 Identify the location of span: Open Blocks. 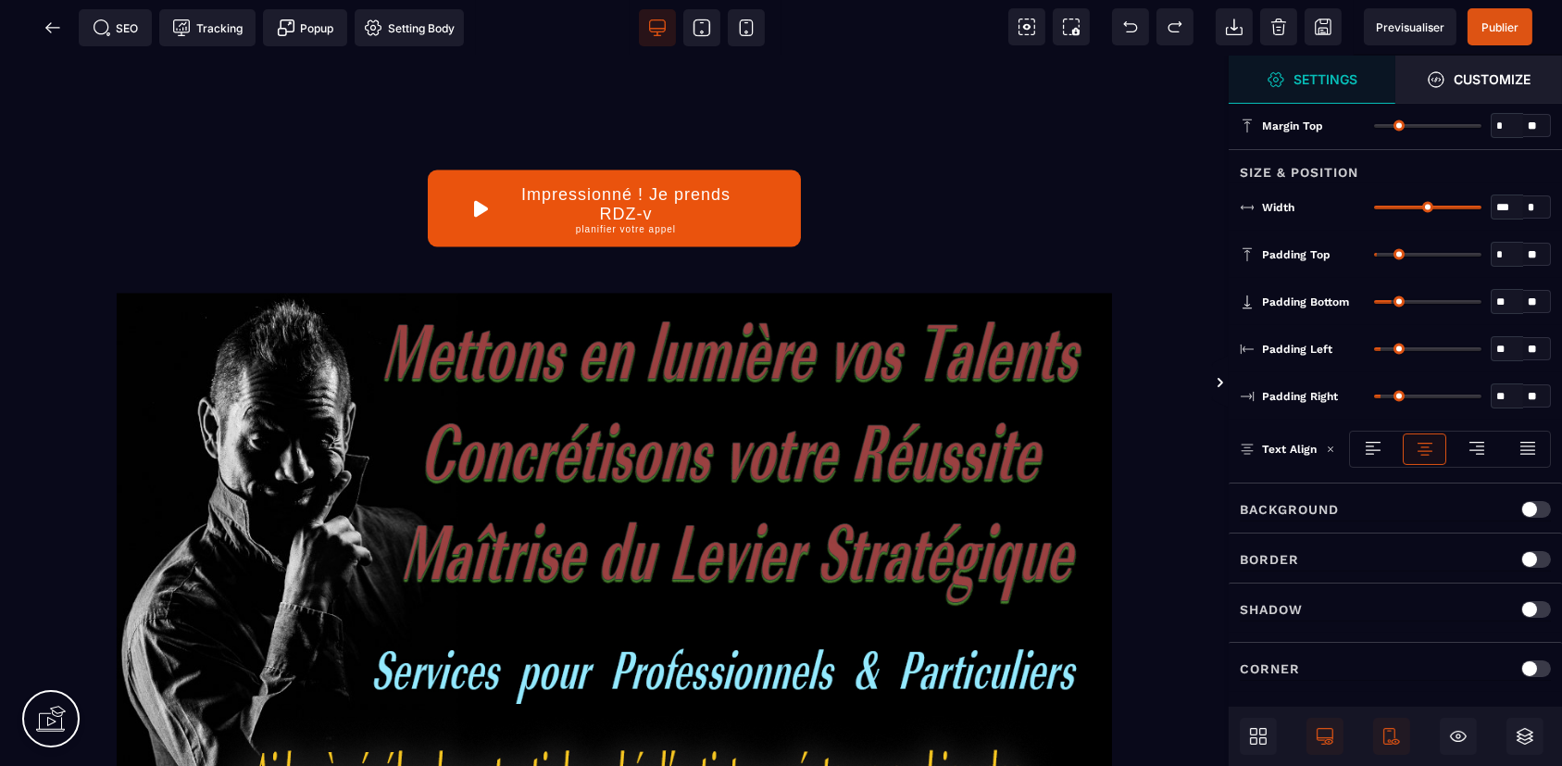
(1258, 736).